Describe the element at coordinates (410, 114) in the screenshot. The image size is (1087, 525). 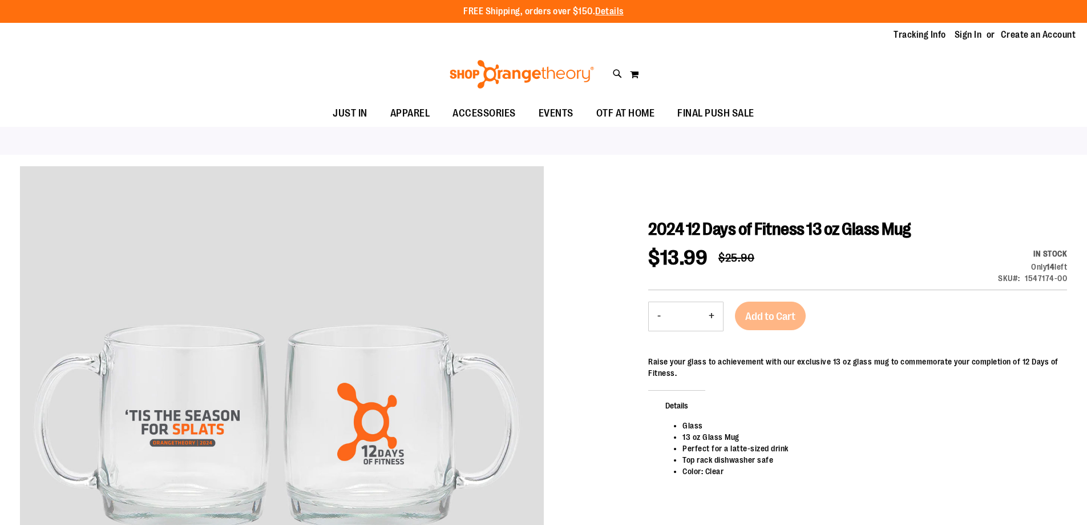
I see `a: APPAREL` at that location.